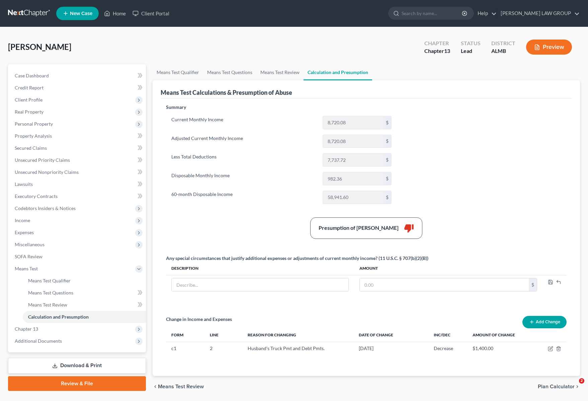  What do you see at coordinates (223, 335) in the screenshot?
I see `th: Line` at bounding box center [223, 335].